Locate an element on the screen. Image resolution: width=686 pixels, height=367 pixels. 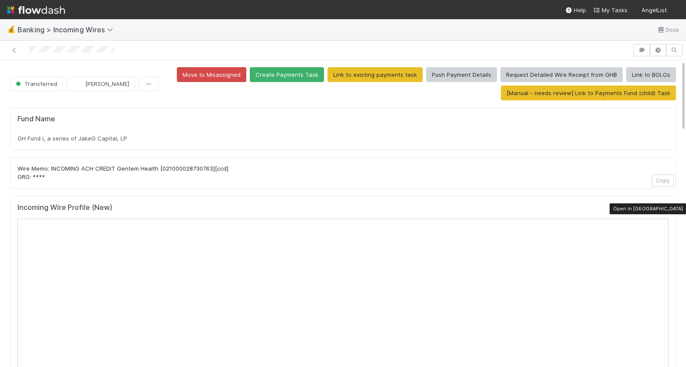
button: Request Detailed Wire Receipt from GHB is located at coordinates (562, 75).